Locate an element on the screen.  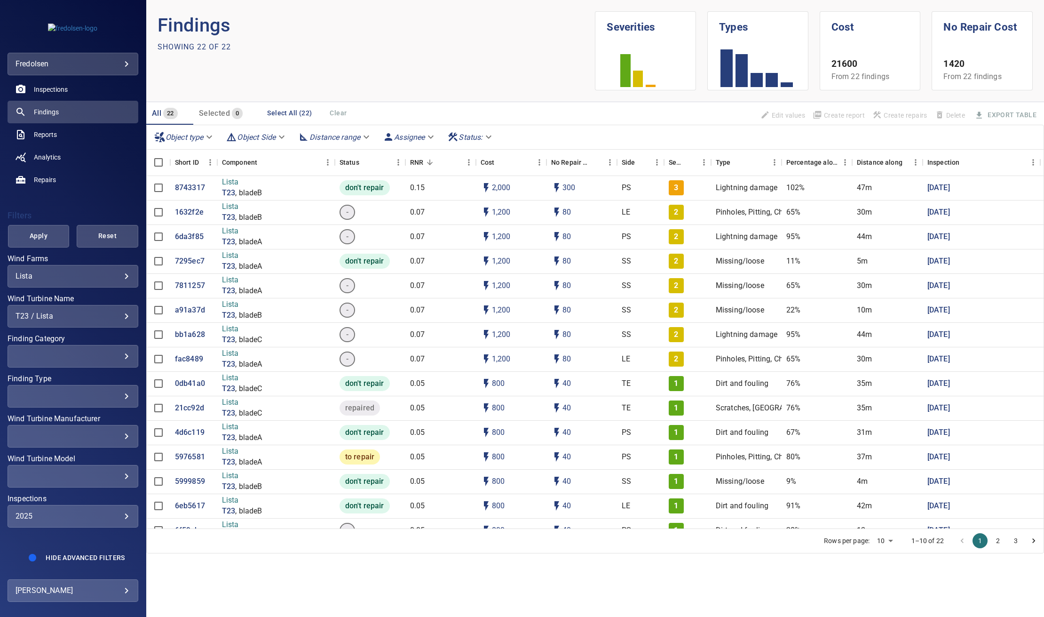
div: The base labour and equipment costs to repair the finding. Does not include the loss of productio... is located at coordinates (488, 162).